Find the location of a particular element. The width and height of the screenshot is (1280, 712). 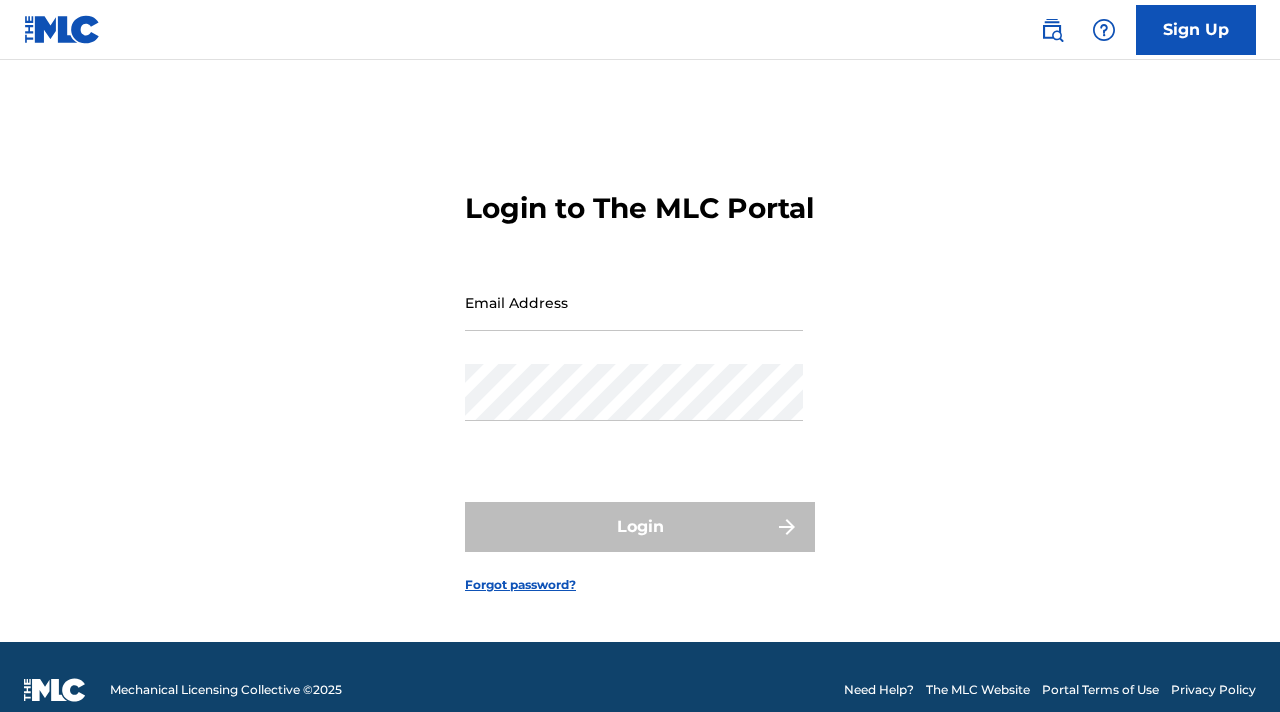

a: Privacy Policy is located at coordinates (1213, 690).